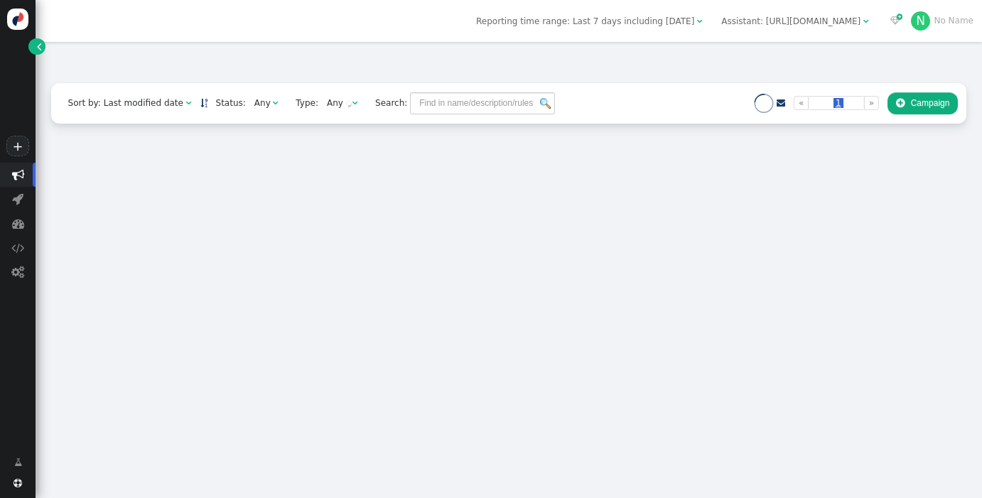 This screenshot has width=982, height=498. Describe the element at coordinates (922, 103) in the screenshot. I see `button: Campaign` at that location.